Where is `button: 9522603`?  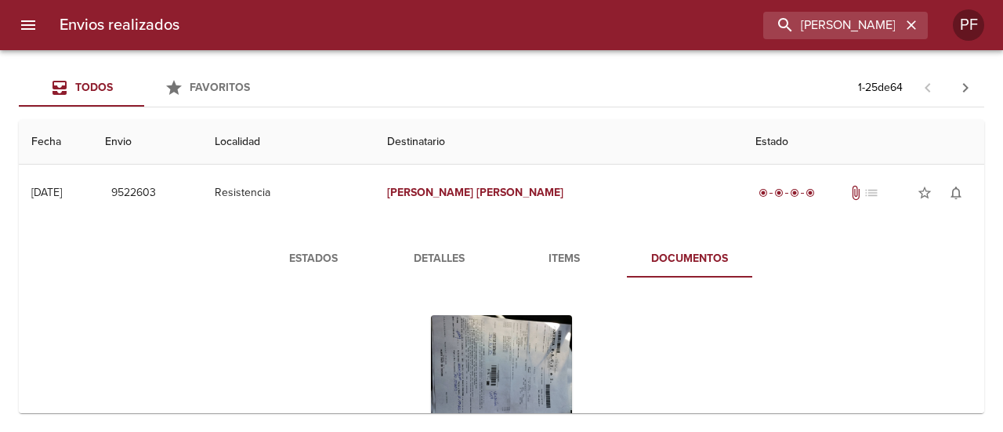
button: 9522603 is located at coordinates (133, 193).